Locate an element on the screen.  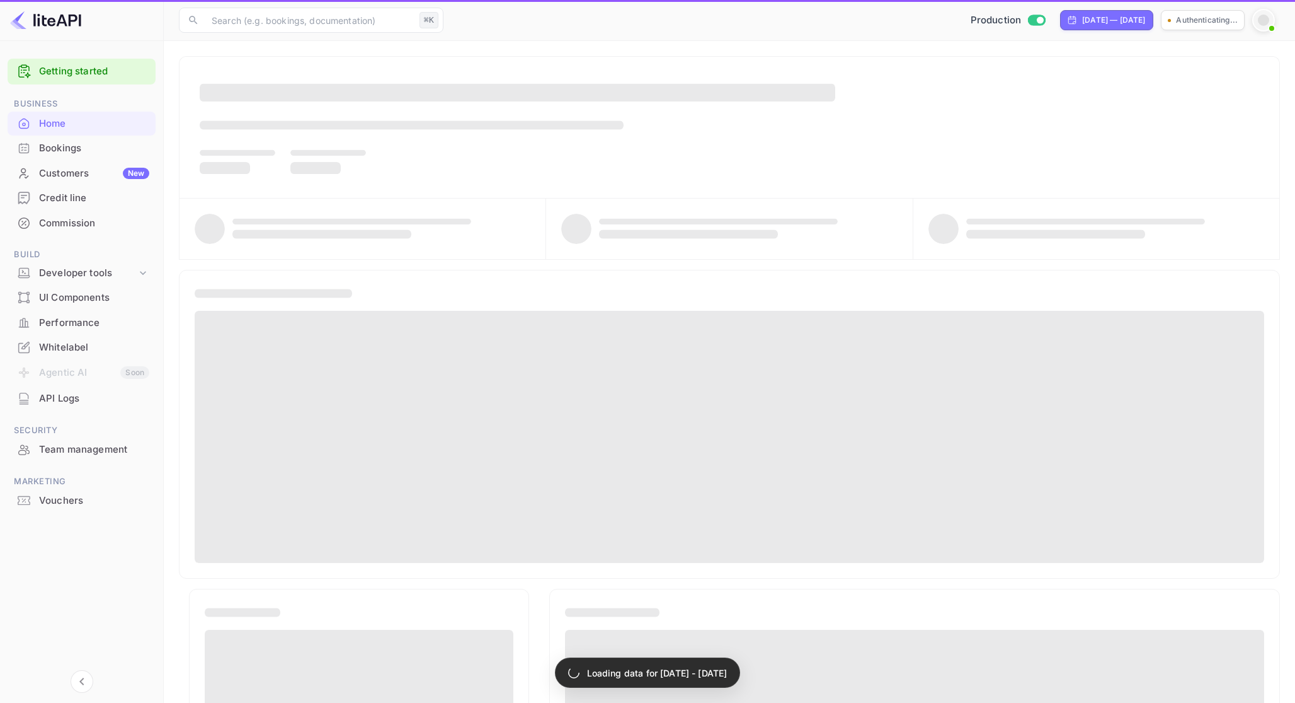
div: Click to change the date range period is located at coordinates (1107, 20).